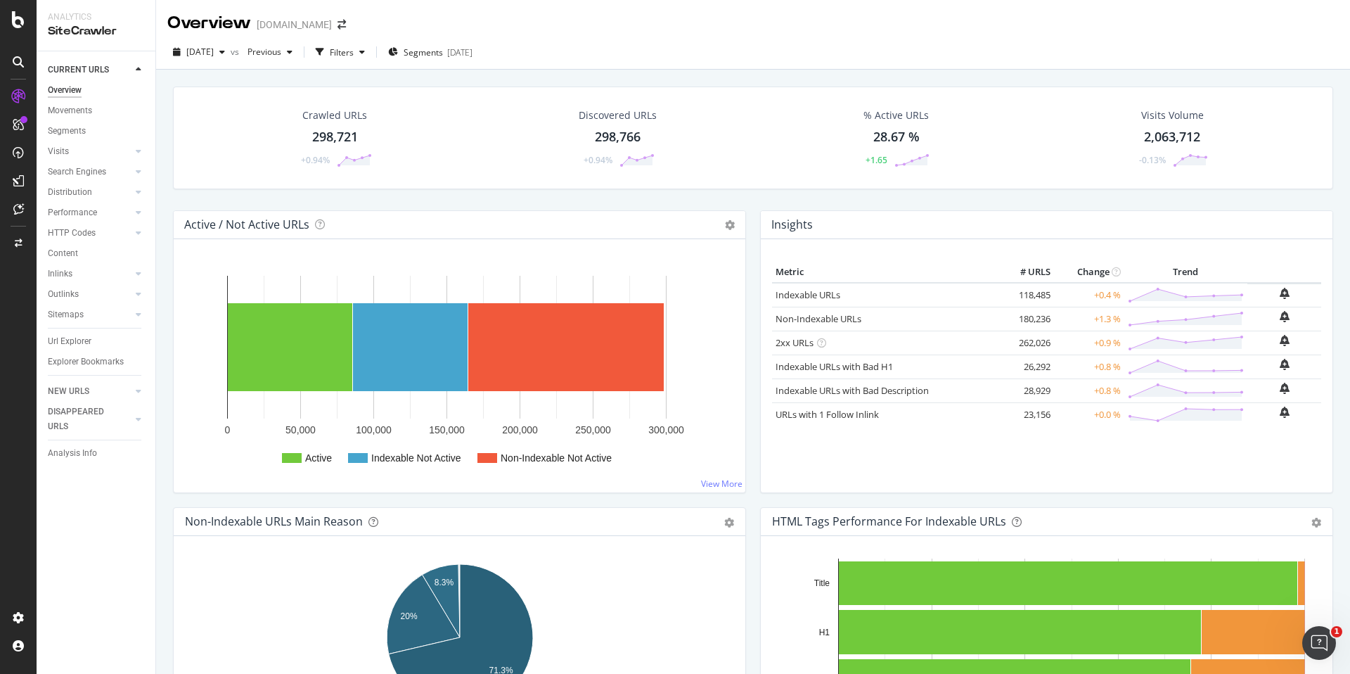  I want to click on a: HTTP Codes, so click(89, 233).